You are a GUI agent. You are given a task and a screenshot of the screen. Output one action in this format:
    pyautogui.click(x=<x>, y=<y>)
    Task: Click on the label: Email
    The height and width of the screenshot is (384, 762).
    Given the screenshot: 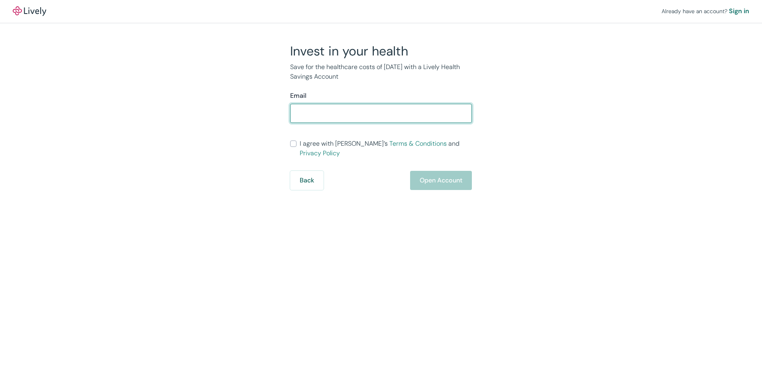 What is the action you would take?
    pyautogui.click(x=298, y=96)
    